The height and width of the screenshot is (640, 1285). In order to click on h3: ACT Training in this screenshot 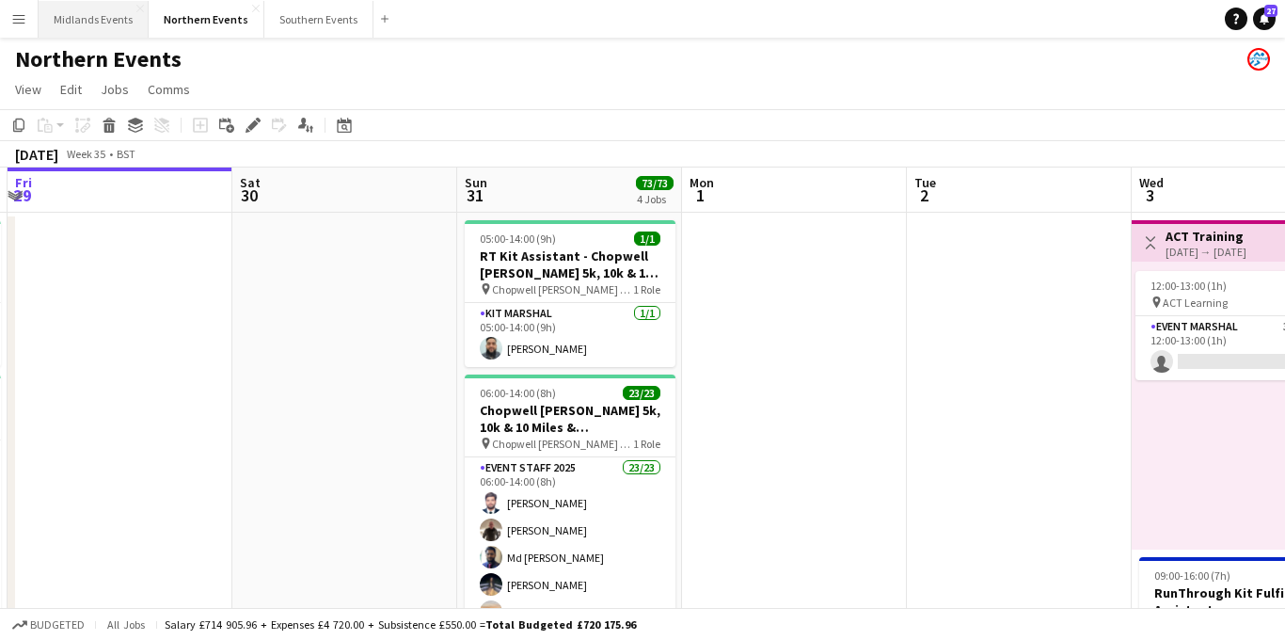, I will do `click(1206, 236)`.